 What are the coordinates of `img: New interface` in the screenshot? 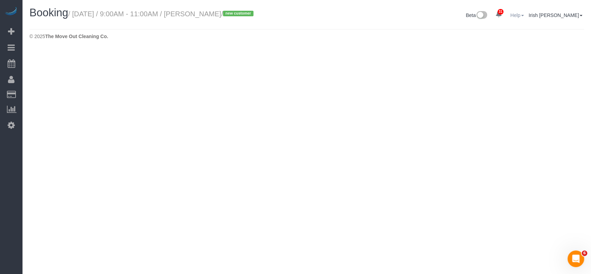 It's located at (482, 16).